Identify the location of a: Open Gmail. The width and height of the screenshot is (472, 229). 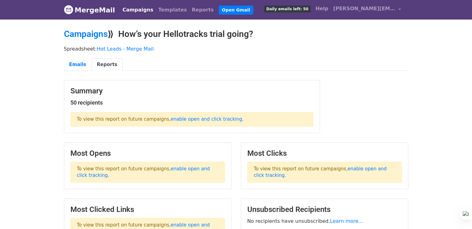
(236, 10).